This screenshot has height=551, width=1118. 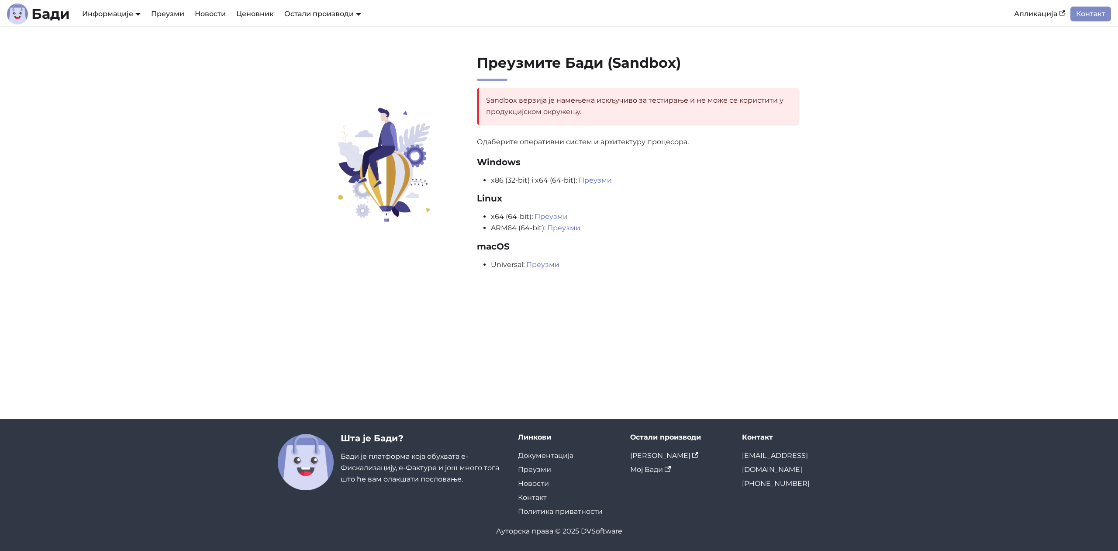 I want to click on a: Ценовник, so click(x=255, y=14).